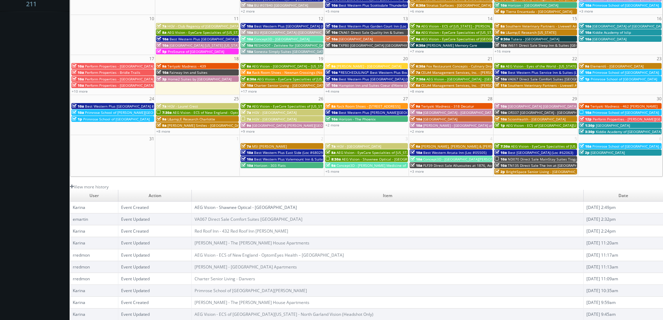  Describe the element at coordinates (455, 152) in the screenshot. I see `span: Best Western Arcata Inn (Loc #05505)` at that location.